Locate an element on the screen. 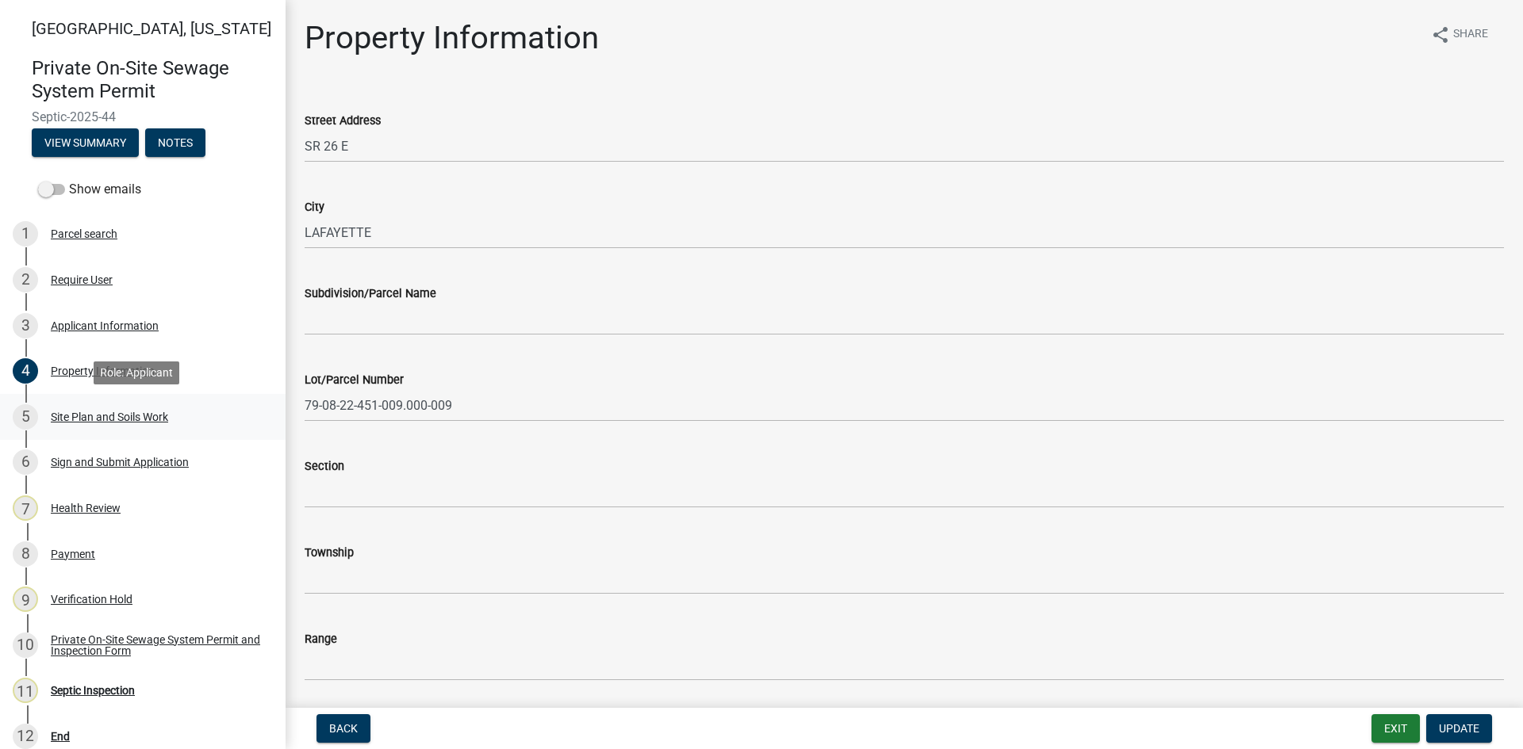  div: Health Review is located at coordinates (86, 508).